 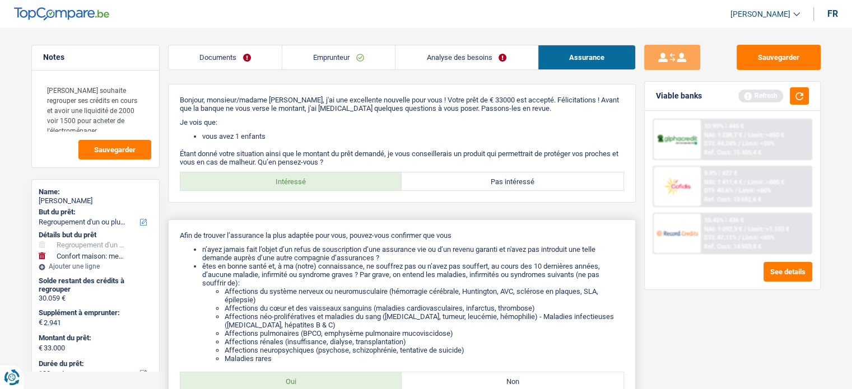 I want to click on h5: Notes, so click(x=95, y=57).